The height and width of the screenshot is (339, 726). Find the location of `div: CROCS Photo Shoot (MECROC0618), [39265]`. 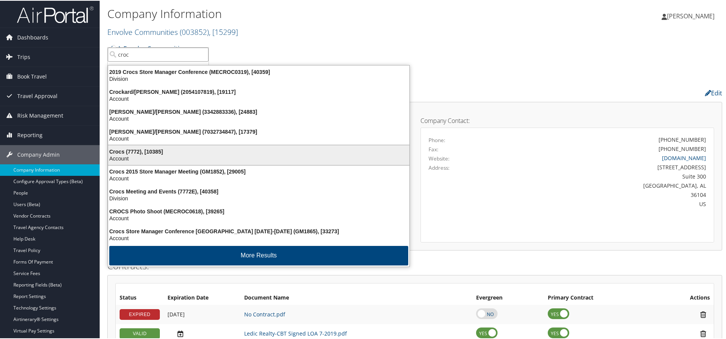

div: CROCS Photo Shoot (MECROC0618), [39265] is located at coordinates (259, 211).